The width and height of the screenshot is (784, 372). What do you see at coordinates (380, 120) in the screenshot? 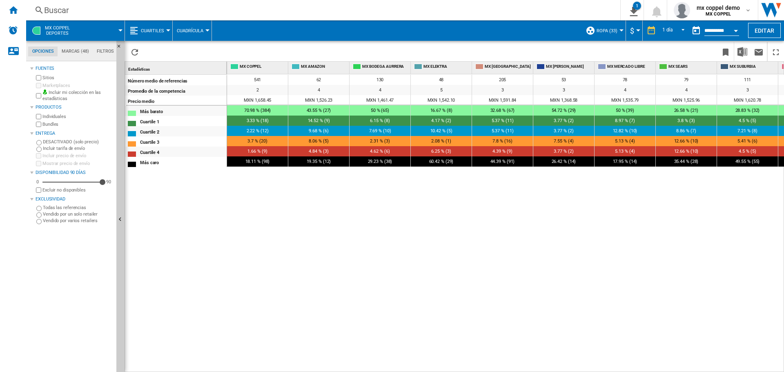
I see `span: 6.15 % (8)` at bounding box center [380, 120].